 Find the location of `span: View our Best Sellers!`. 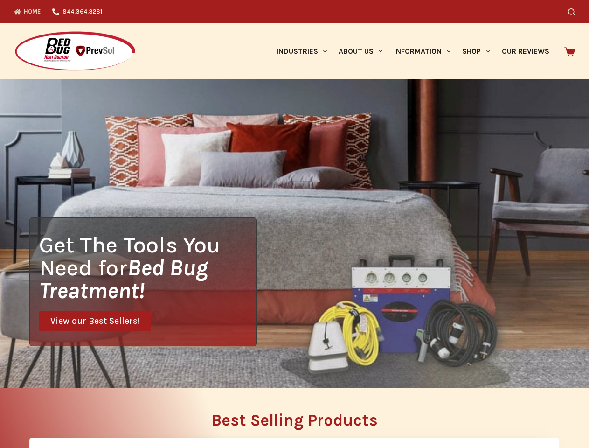

span: View our Best Sellers! is located at coordinates (95, 321).